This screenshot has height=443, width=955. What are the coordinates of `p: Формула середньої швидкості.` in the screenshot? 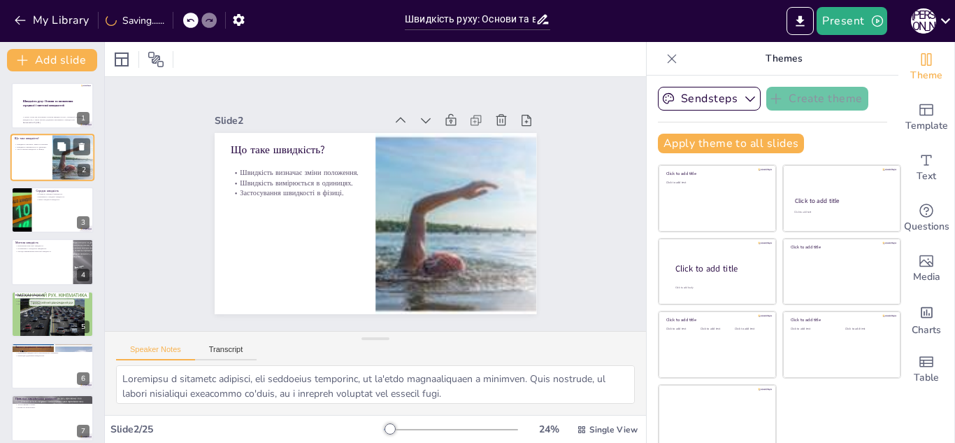 It's located at (62, 194).